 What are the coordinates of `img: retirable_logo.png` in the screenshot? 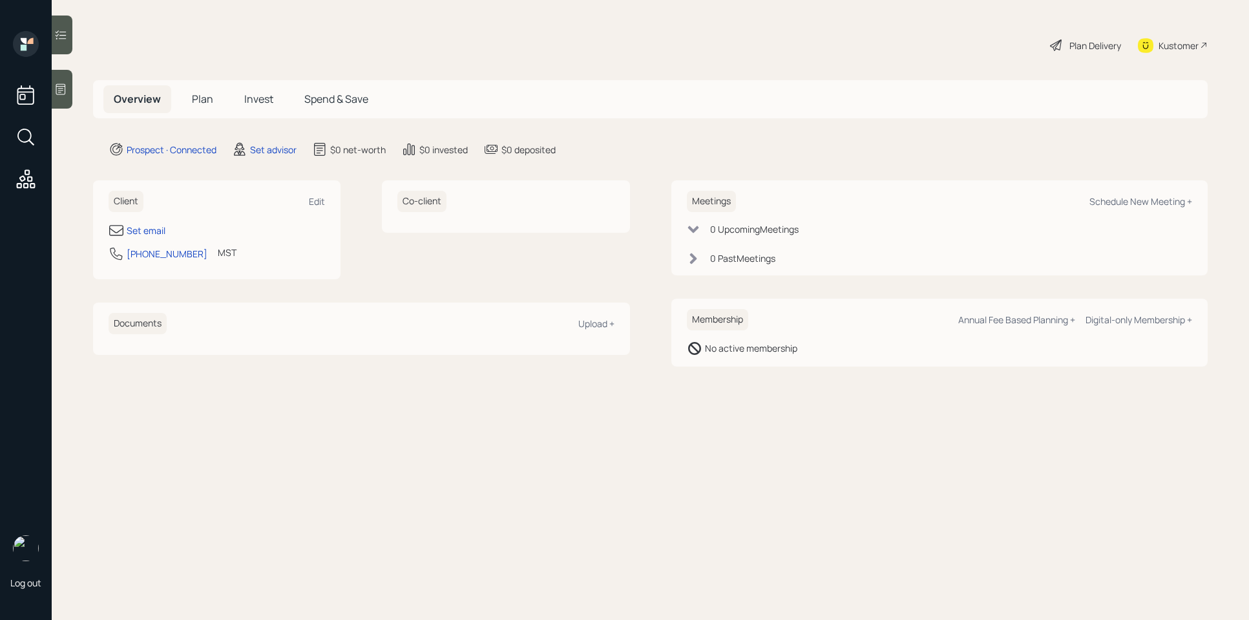 It's located at (26, 548).